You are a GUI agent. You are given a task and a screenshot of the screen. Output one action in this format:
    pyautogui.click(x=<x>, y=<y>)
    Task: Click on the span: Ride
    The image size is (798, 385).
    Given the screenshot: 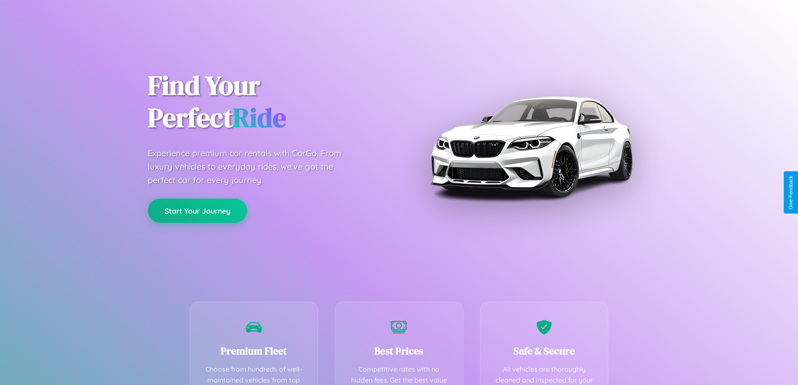 What is the action you would take?
    pyautogui.click(x=259, y=117)
    